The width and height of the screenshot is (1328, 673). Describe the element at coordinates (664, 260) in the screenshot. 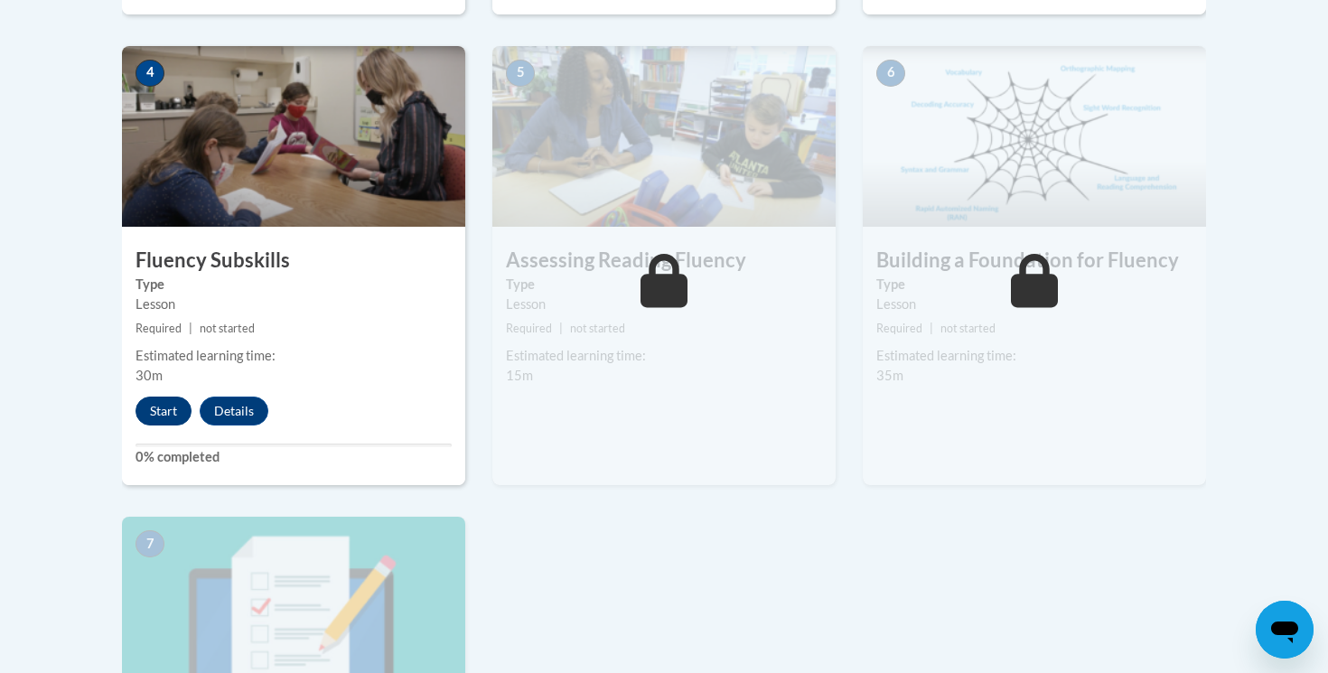

I see `h3: Assessing Reading Fluency` at that location.